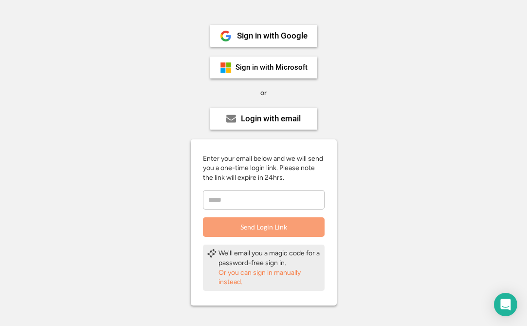 This screenshot has height=326, width=527. Describe the element at coordinates (272, 36) in the screenshot. I see `div: Sign in with Google` at that location.